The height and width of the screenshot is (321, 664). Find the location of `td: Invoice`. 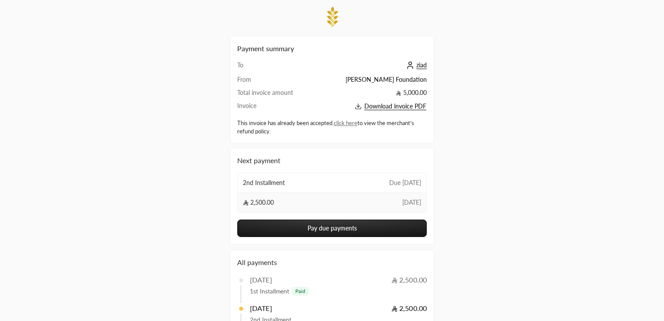

td: Invoice is located at coordinates (276, 106).